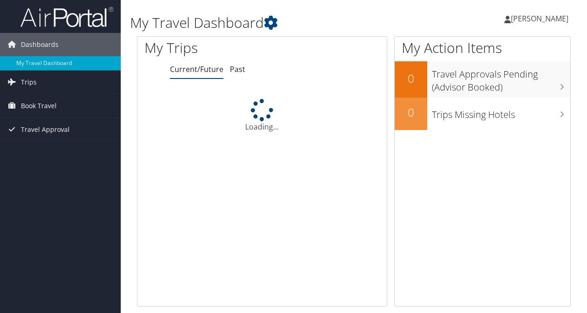  I want to click on h1: My Action Items, so click(482, 48).